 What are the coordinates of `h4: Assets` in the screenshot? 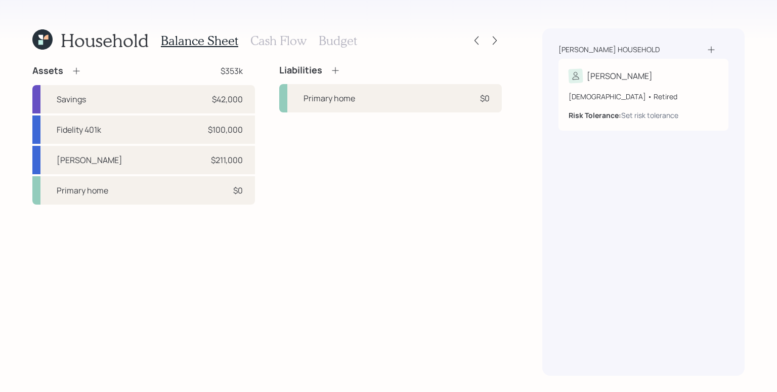 It's located at (48, 71).